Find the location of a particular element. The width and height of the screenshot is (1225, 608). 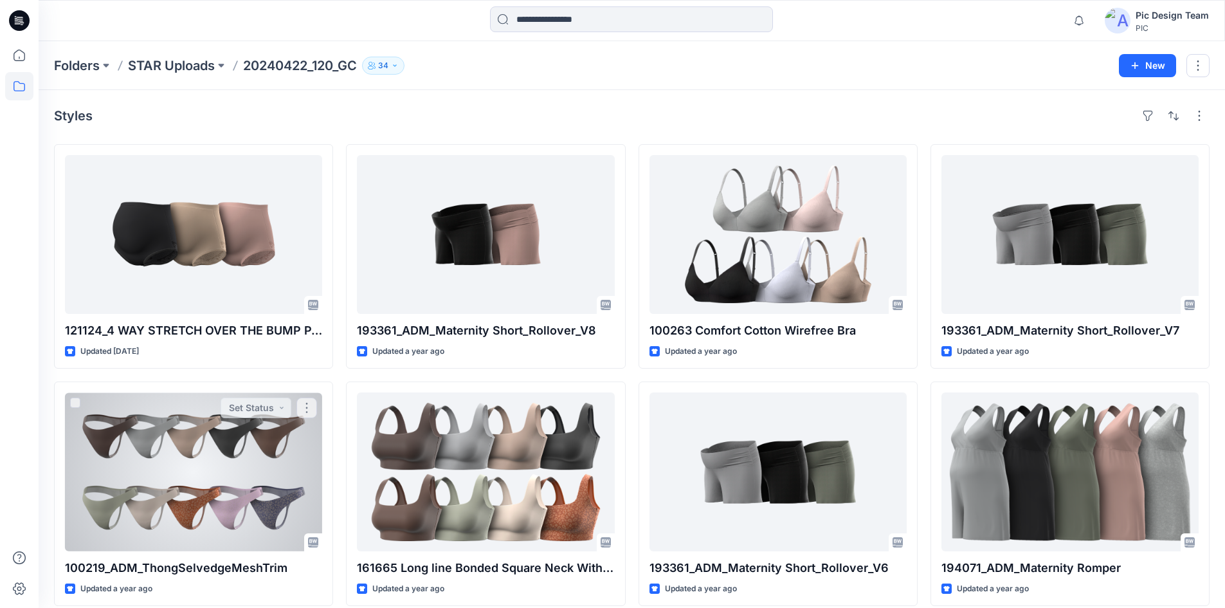

a: 100263 Comfort Cotton Wirefree Bra is located at coordinates (778, 234).